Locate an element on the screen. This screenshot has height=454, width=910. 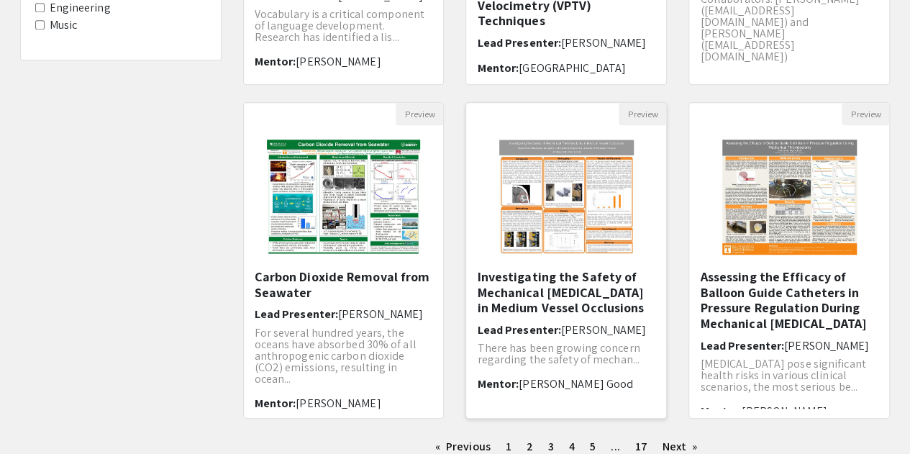
span: 4 is located at coordinates (572, 446).